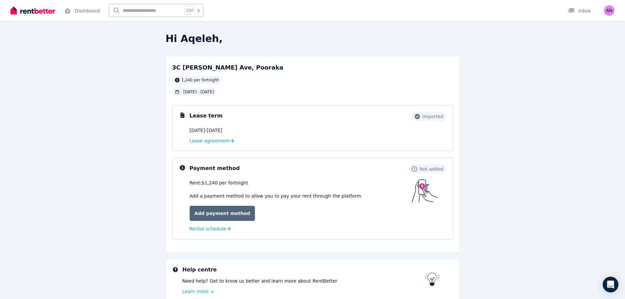 The width and height of the screenshot is (625, 299). Describe the element at coordinates (611, 285) in the screenshot. I see `div: Open Intercom Messenger` at that location.